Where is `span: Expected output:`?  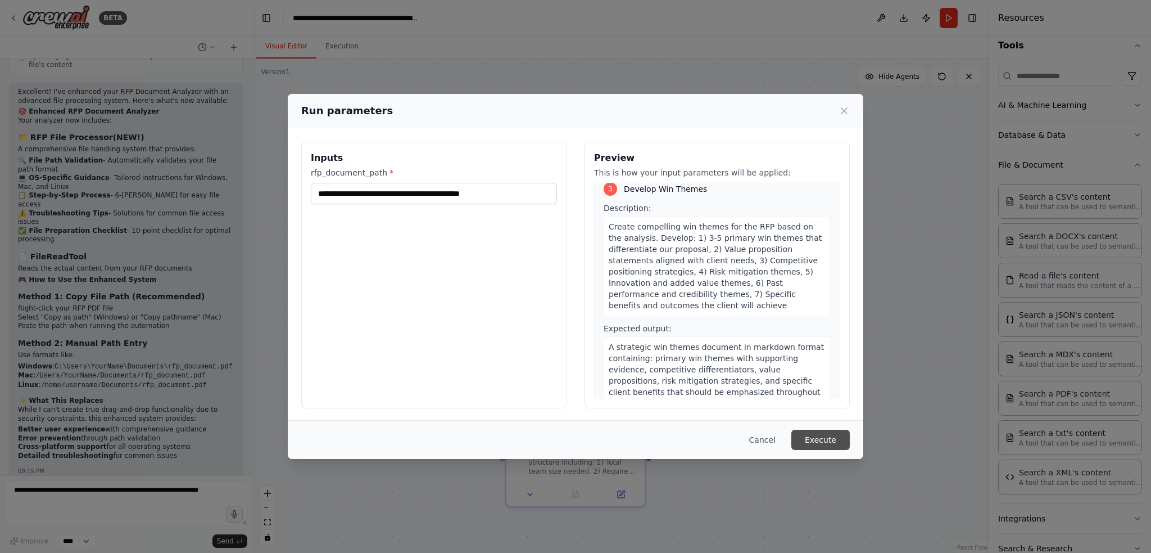 span: Expected output: is located at coordinates (637, 328).